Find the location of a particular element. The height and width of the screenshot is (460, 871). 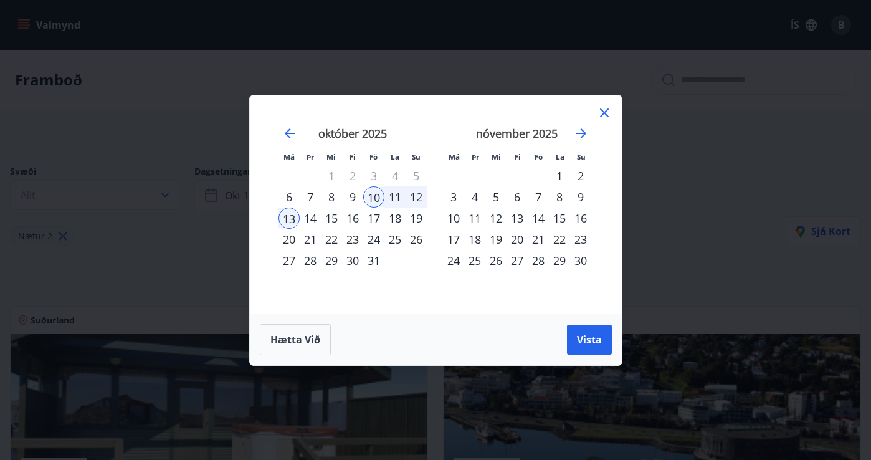

td: Choose miðvikudagur, 22. október 2025 as your check-in date. It’s available. is located at coordinates (332, 239).